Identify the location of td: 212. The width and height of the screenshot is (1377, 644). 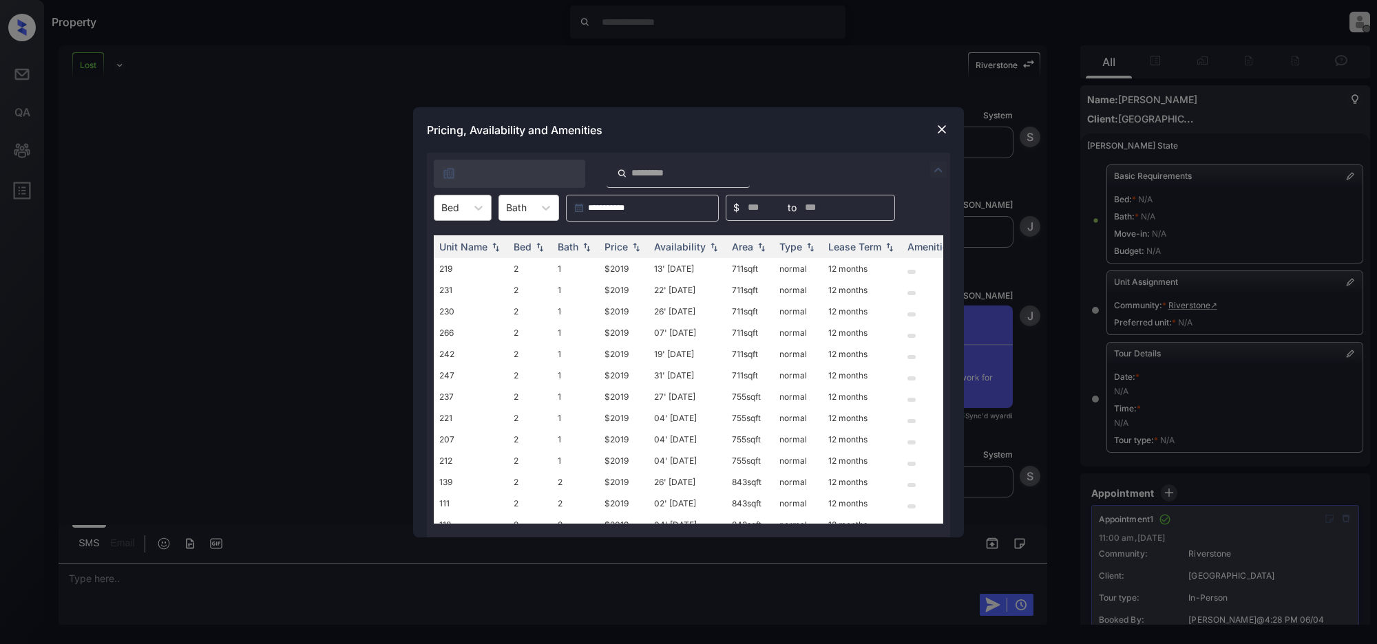
(471, 460).